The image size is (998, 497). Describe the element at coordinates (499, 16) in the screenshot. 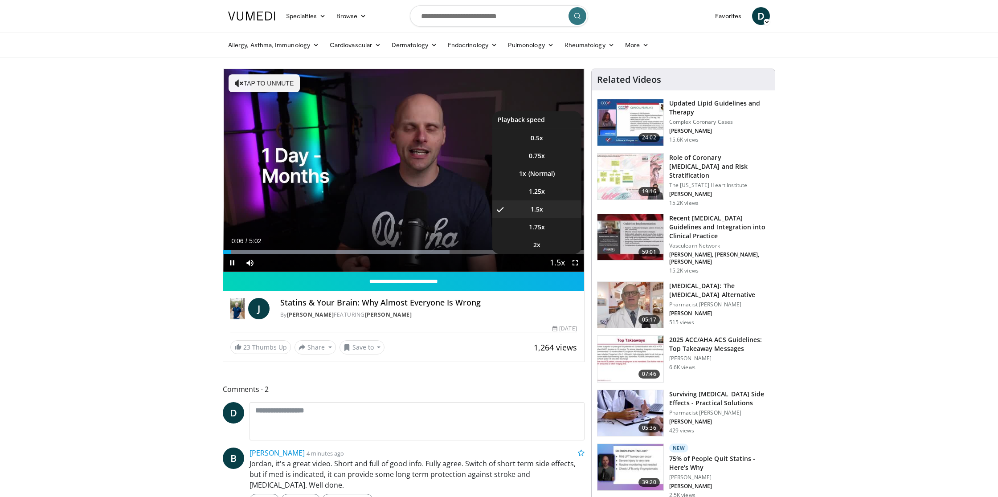

I see `input: Search topics, interventions` at that location.